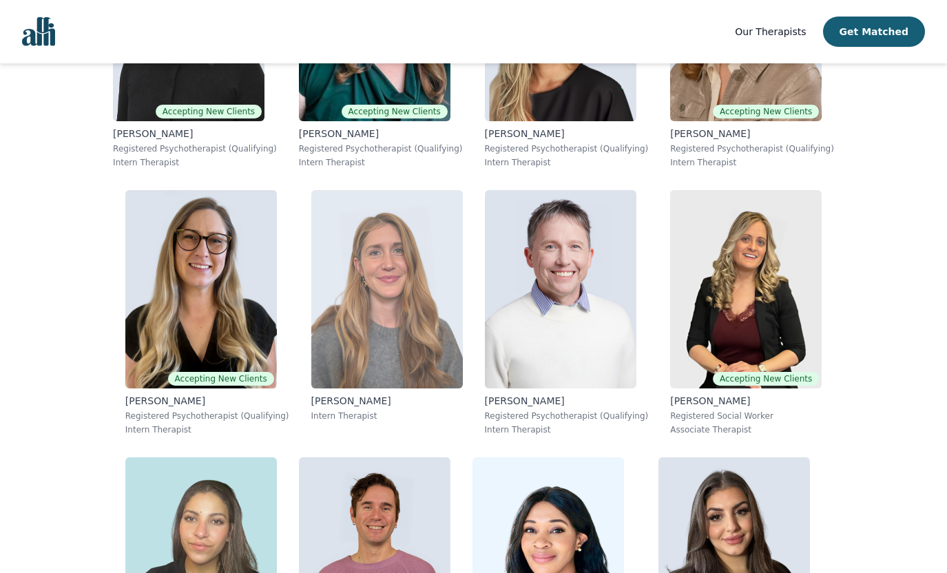 This screenshot has height=573, width=947. Describe the element at coordinates (39, 32) in the screenshot. I see `img: alli logo` at that location.